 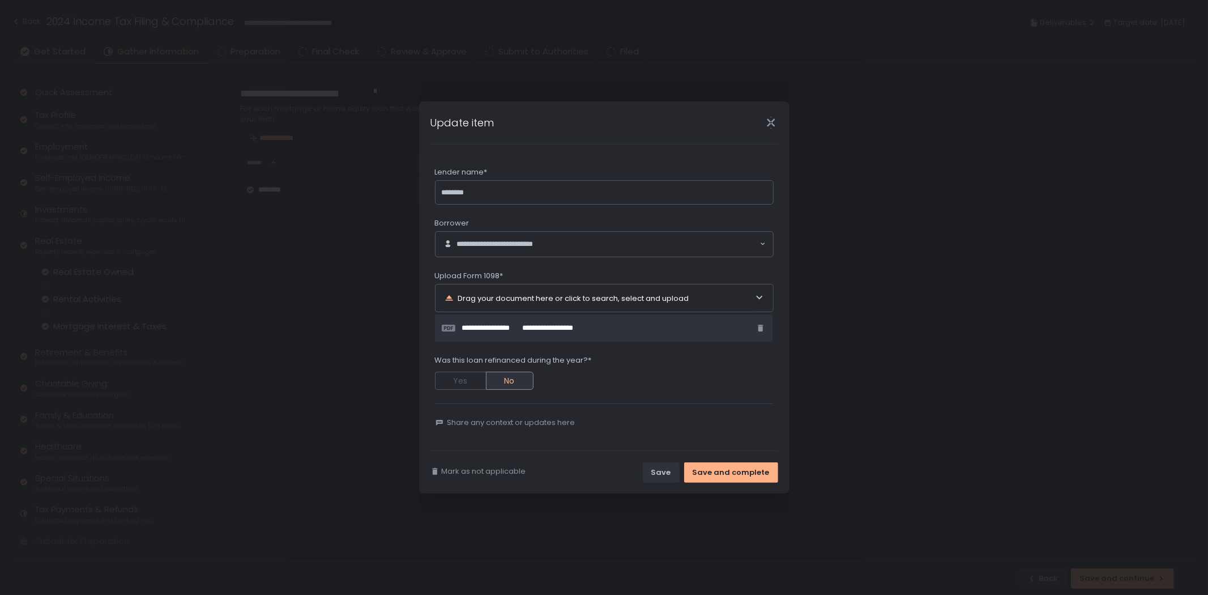 I want to click on button: No, so click(x=510, y=381).